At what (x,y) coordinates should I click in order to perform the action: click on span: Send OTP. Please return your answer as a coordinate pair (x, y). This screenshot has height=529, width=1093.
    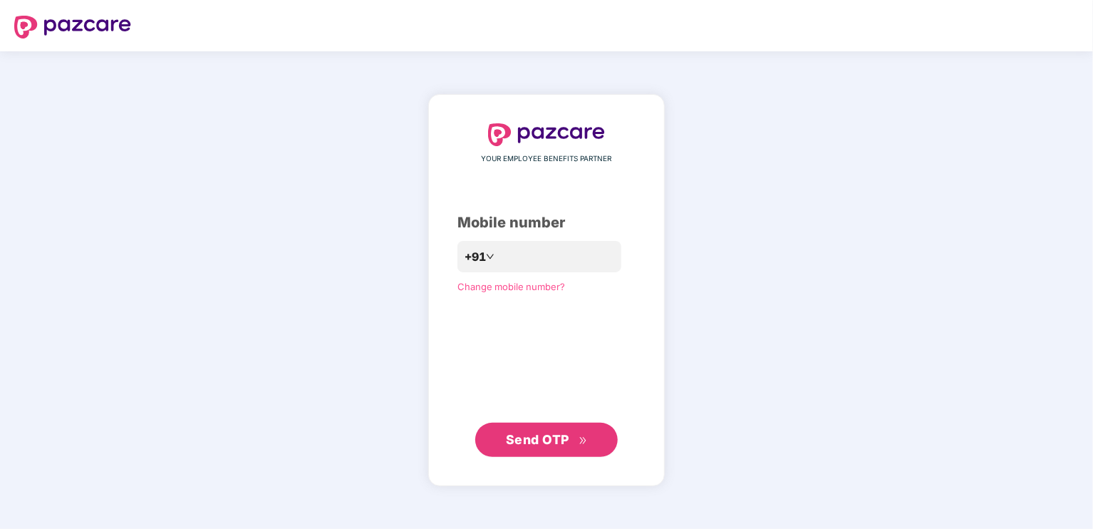
    Looking at the image, I should click on (537, 439).